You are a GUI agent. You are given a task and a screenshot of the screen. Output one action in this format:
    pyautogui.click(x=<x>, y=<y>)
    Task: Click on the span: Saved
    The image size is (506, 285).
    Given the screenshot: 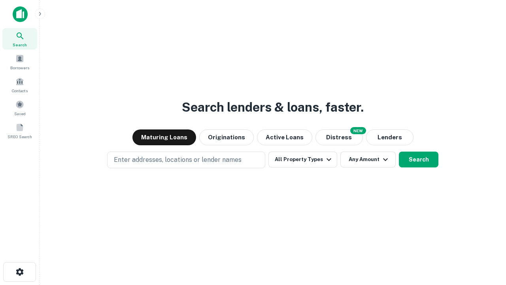 What is the action you would take?
    pyautogui.click(x=20, y=114)
    